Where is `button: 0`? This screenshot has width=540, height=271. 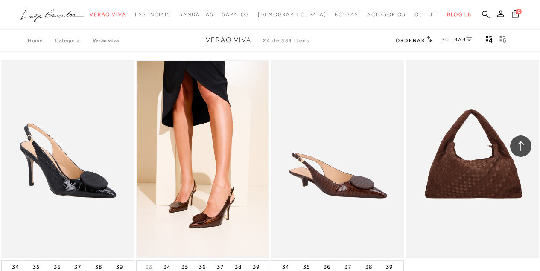
button: 0 is located at coordinates (515, 15).